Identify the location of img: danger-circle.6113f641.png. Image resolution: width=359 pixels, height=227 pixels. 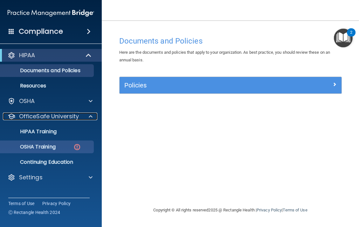
(77, 147).